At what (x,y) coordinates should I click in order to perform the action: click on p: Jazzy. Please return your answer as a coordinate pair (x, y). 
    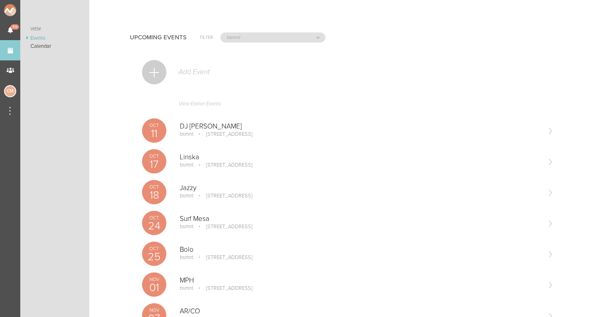
    Looking at the image, I should click on (360, 188).